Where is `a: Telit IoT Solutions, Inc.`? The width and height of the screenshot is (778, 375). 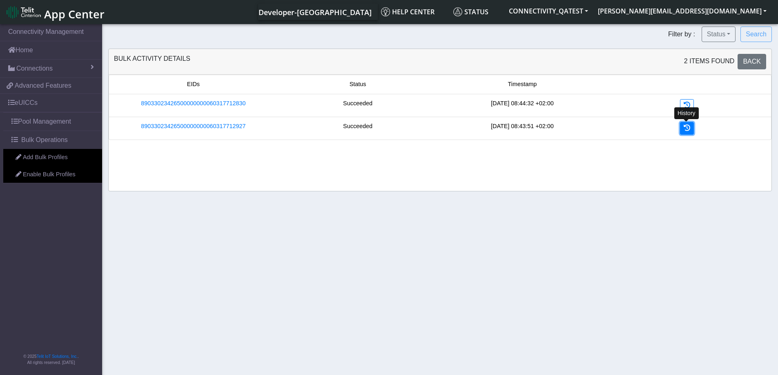
a: Telit IoT Solutions, Inc. is located at coordinates (57, 356).